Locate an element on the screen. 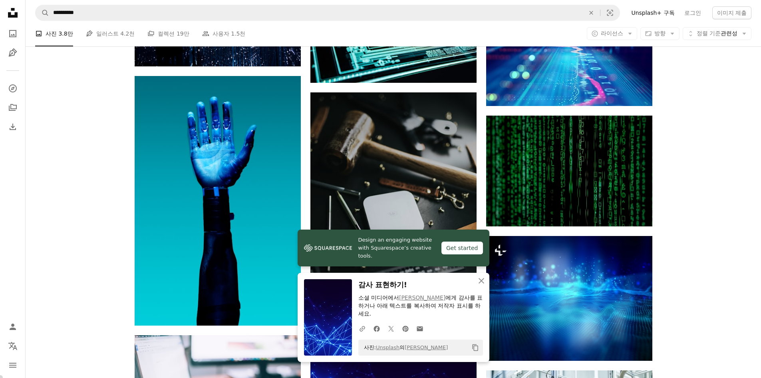 Image resolution: width=761 pixels, height=378 pixels. span: 19만 is located at coordinates (183, 34).